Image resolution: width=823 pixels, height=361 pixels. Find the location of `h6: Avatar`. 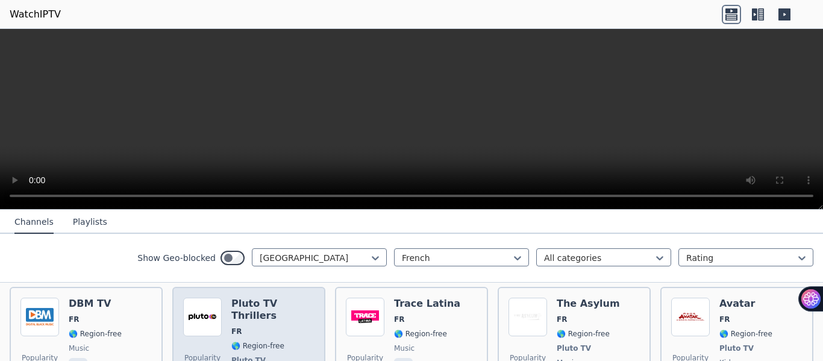

h6: Avatar is located at coordinates (746, 304).